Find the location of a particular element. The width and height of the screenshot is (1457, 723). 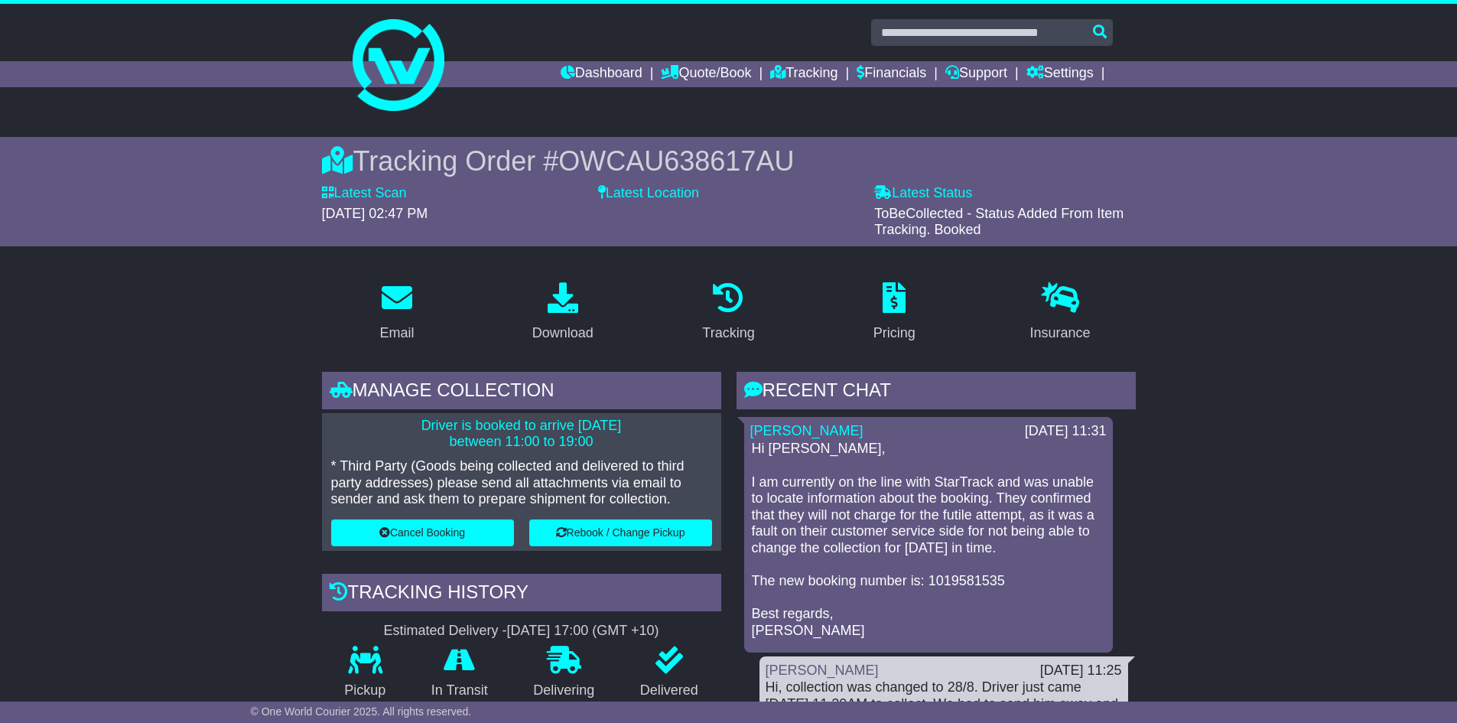

div: RECENT CHAT is located at coordinates (936, 392).